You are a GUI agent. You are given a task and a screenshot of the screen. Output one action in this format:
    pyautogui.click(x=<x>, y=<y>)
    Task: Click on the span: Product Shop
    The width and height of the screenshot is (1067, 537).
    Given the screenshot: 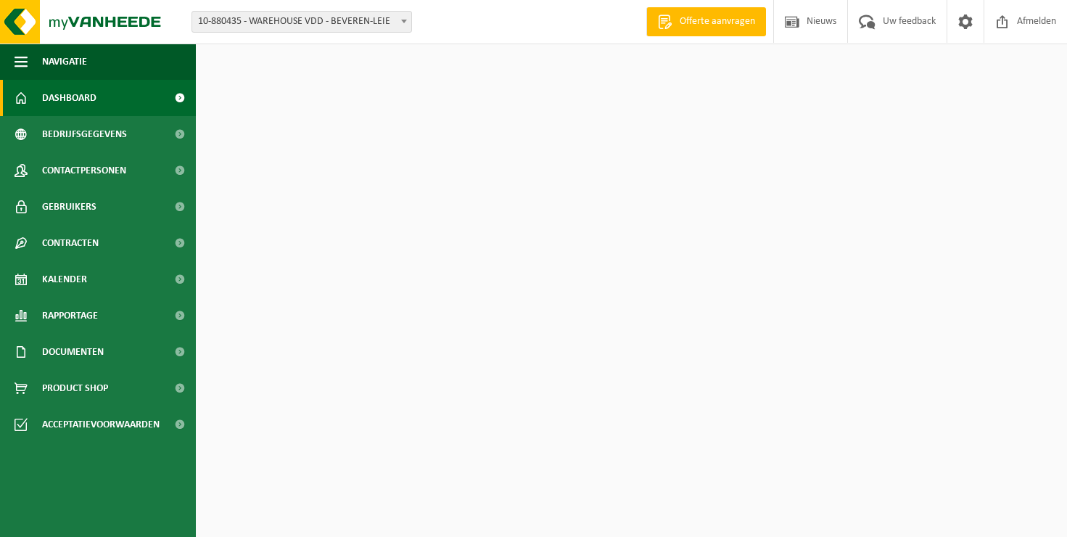 What is the action you would take?
    pyautogui.click(x=75, y=388)
    